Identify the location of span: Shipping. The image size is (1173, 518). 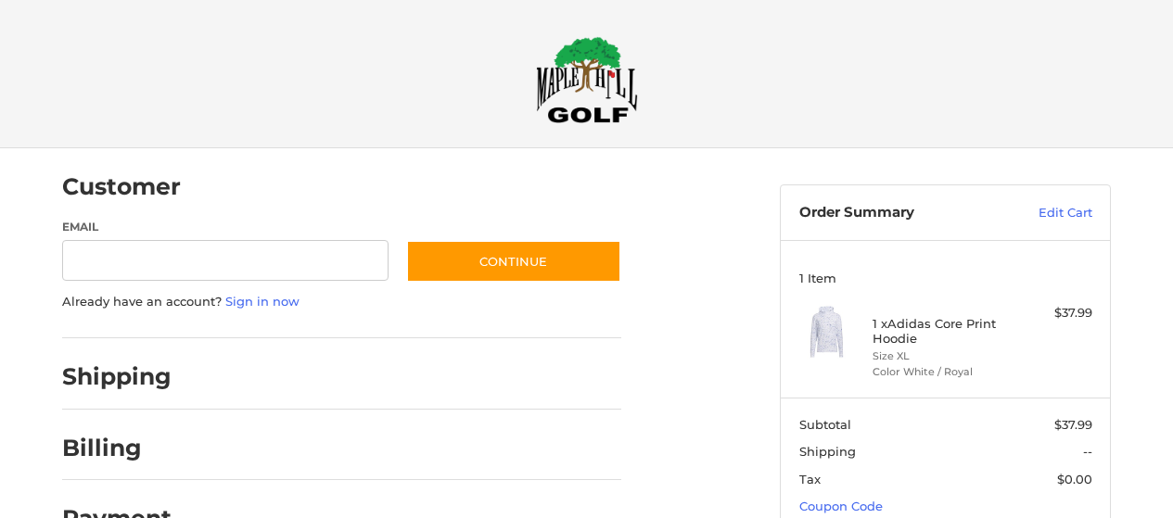
(827, 452).